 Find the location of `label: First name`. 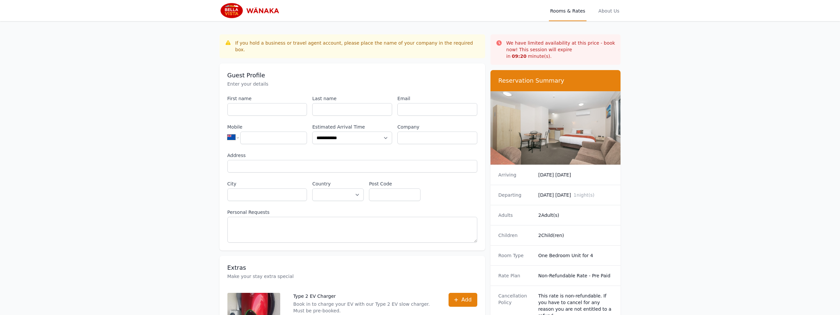

label: First name is located at coordinates (267, 98).